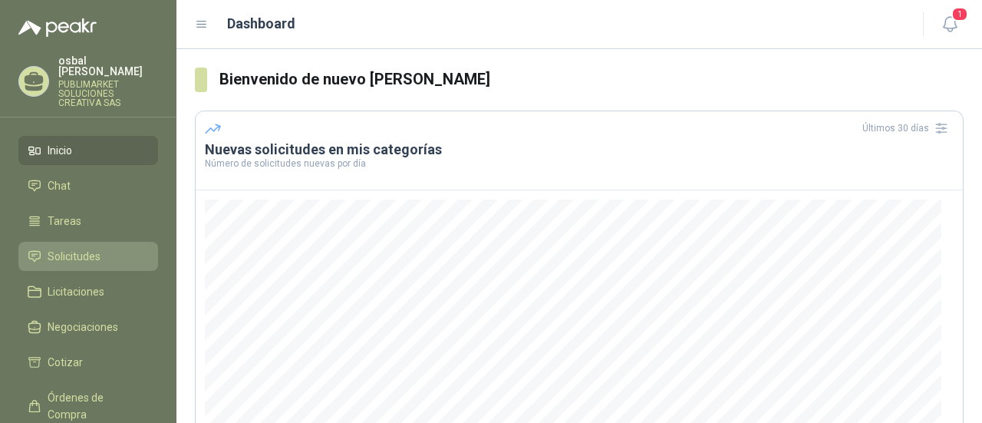  Describe the element at coordinates (108, 94) in the screenshot. I see `p: PUBLIMARKET SOLUCIONES CREATIVA SAS` at that location.